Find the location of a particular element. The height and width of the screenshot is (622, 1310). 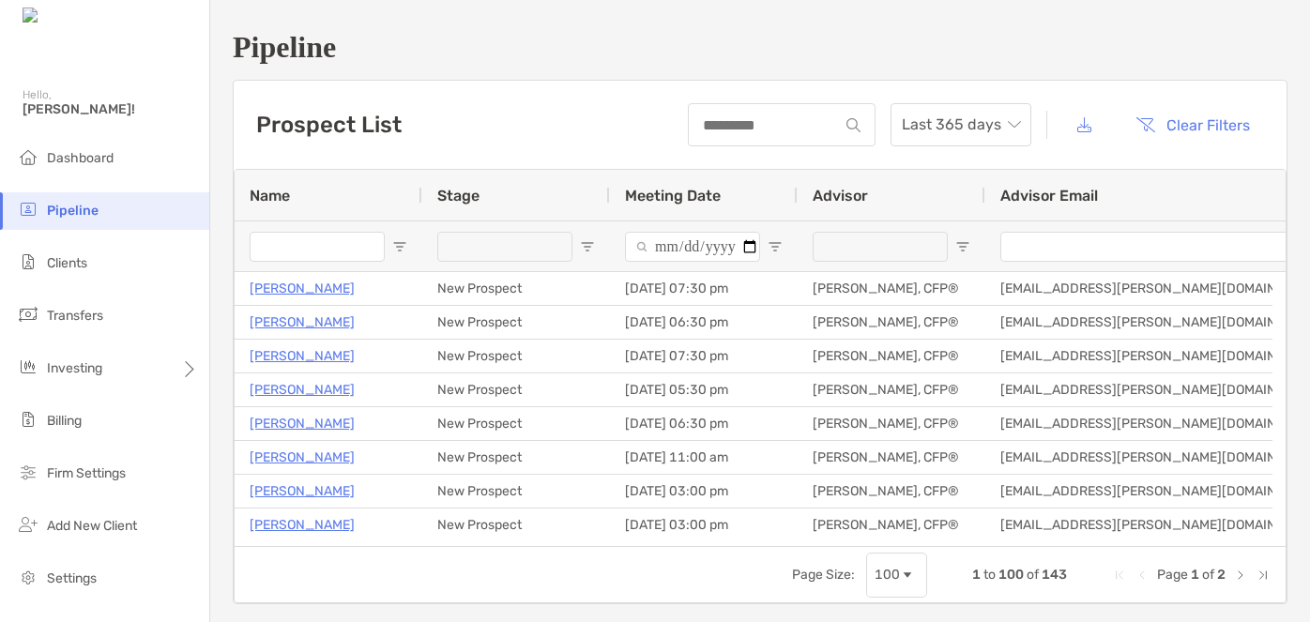

div: First Page is located at coordinates (1119, 575).